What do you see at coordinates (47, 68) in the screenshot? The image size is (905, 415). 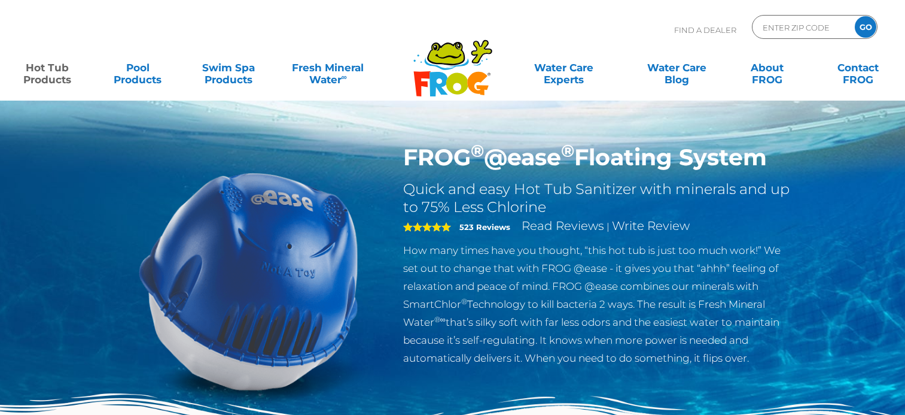 I see `a: Hot TubProducts` at bounding box center [47, 68].